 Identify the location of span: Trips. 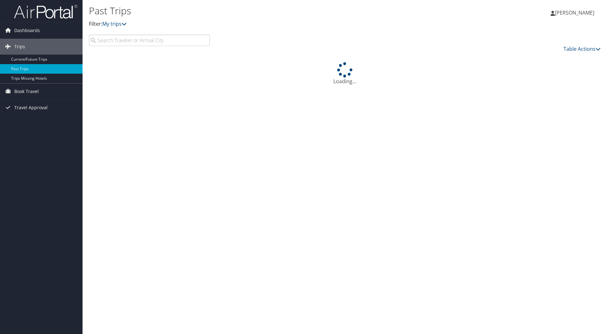
(20, 47).